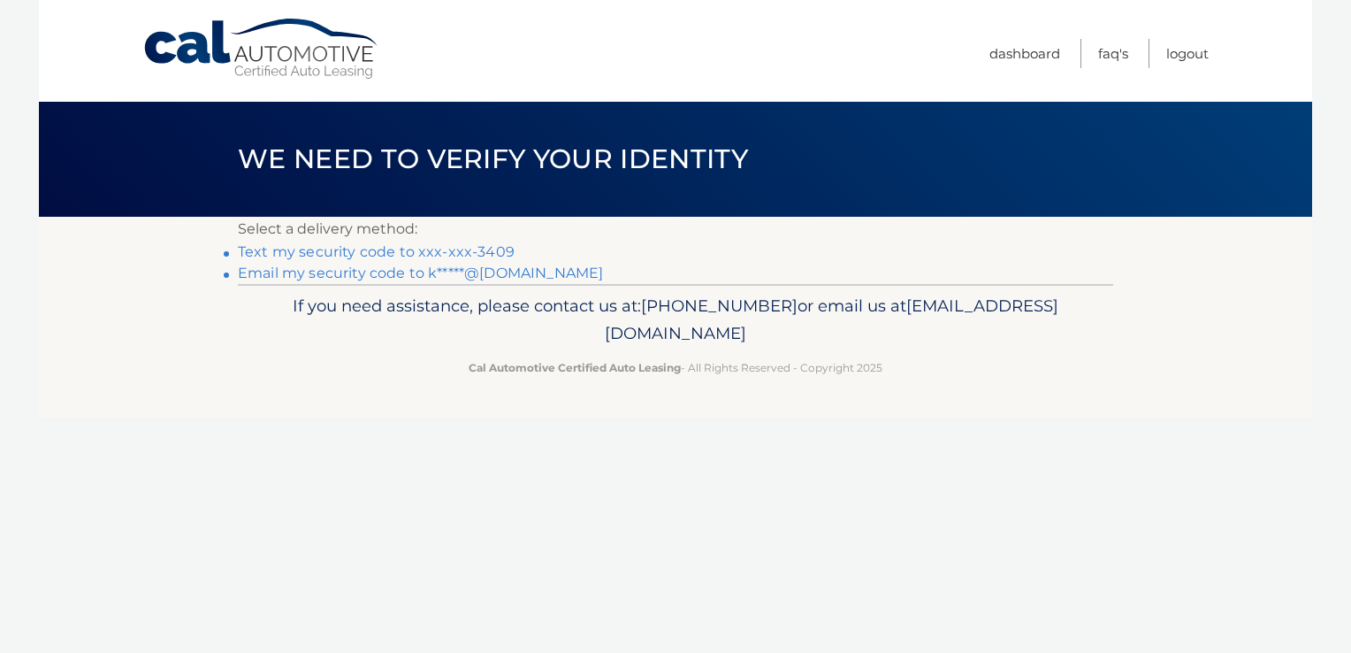  I want to click on span: We need to verify your identity, so click(493, 158).